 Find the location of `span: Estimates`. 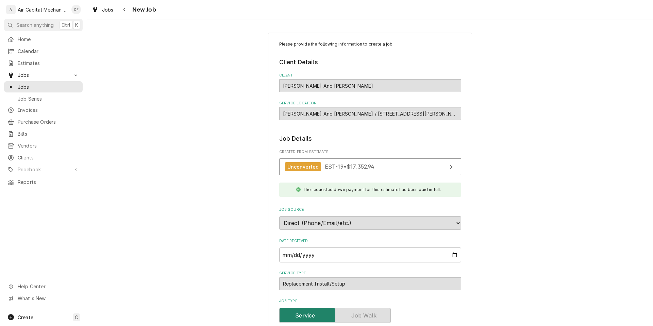

span: Estimates is located at coordinates (48, 63).